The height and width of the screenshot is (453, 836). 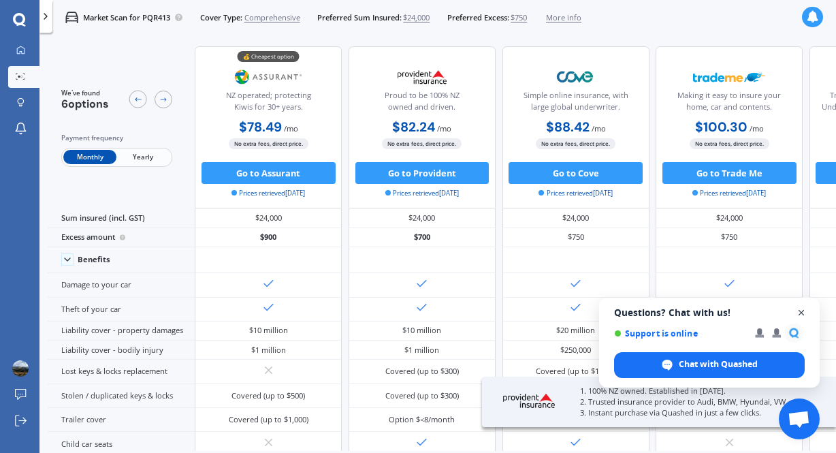 What do you see at coordinates (260, 127) in the screenshot?
I see `b: $78.49` at bounding box center [260, 127].